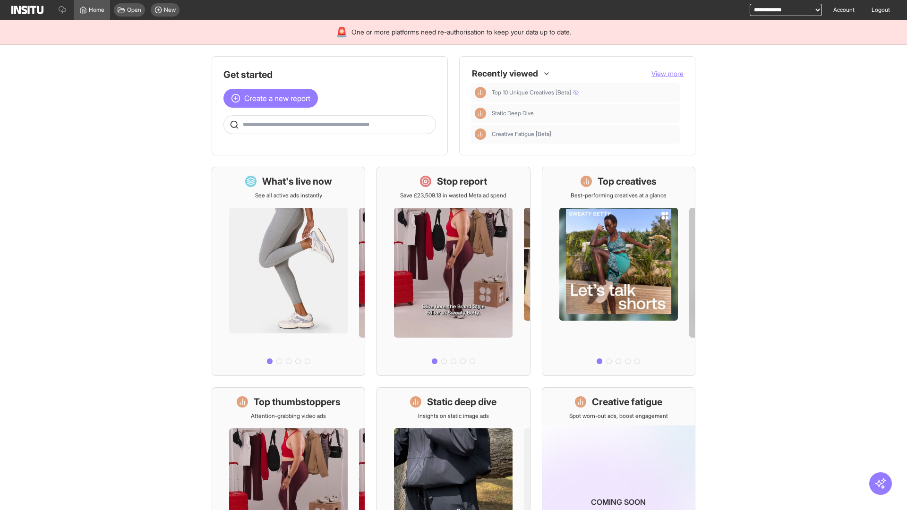 The height and width of the screenshot is (510, 907). I want to click on h1: Top thumbstoppers, so click(297, 402).